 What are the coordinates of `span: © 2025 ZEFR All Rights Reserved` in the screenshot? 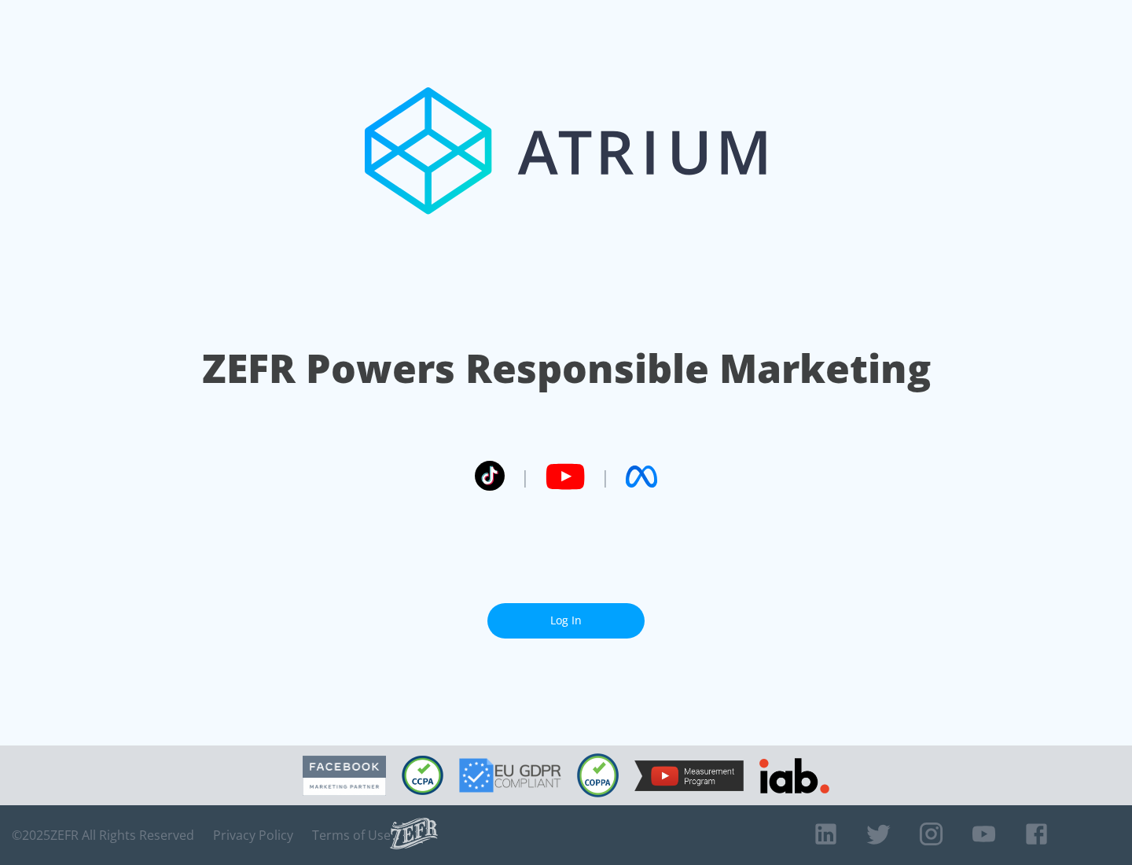 It's located at (103, 835).